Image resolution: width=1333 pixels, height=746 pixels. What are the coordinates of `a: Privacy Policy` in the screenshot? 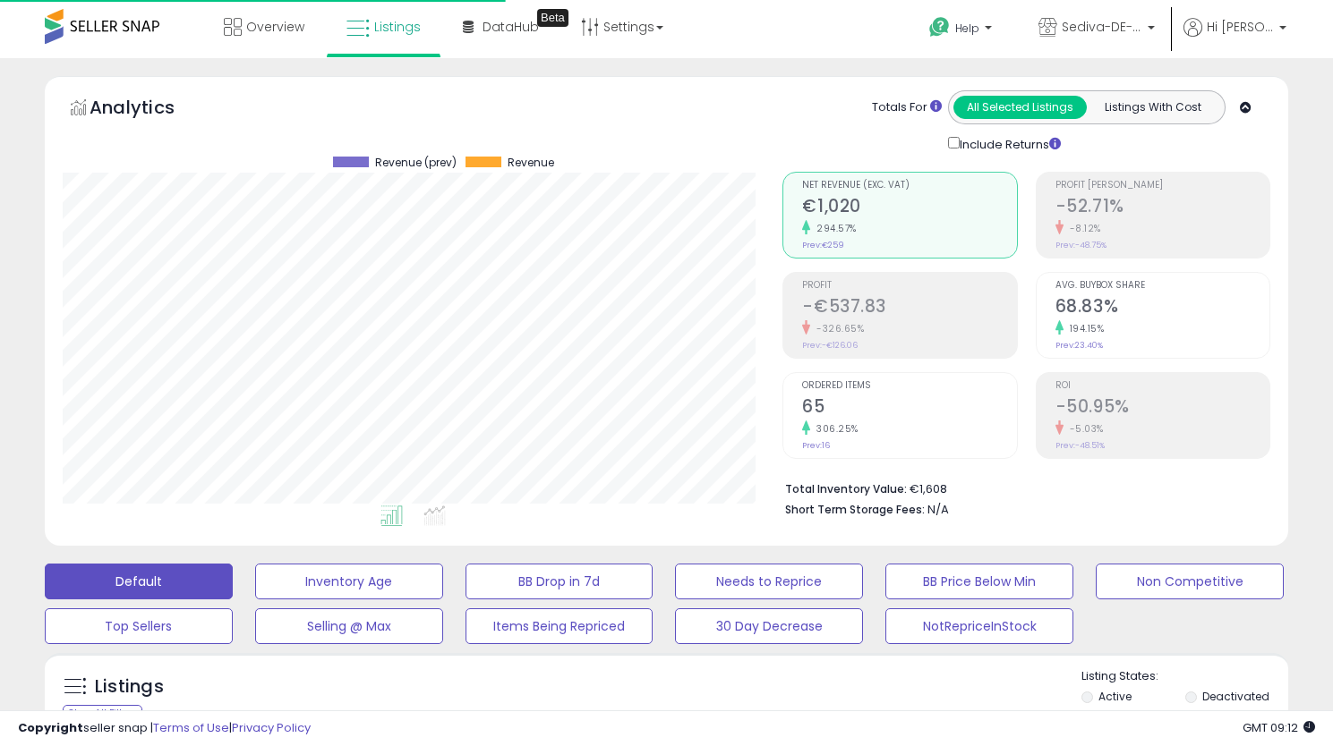 It's located at (271, 728).